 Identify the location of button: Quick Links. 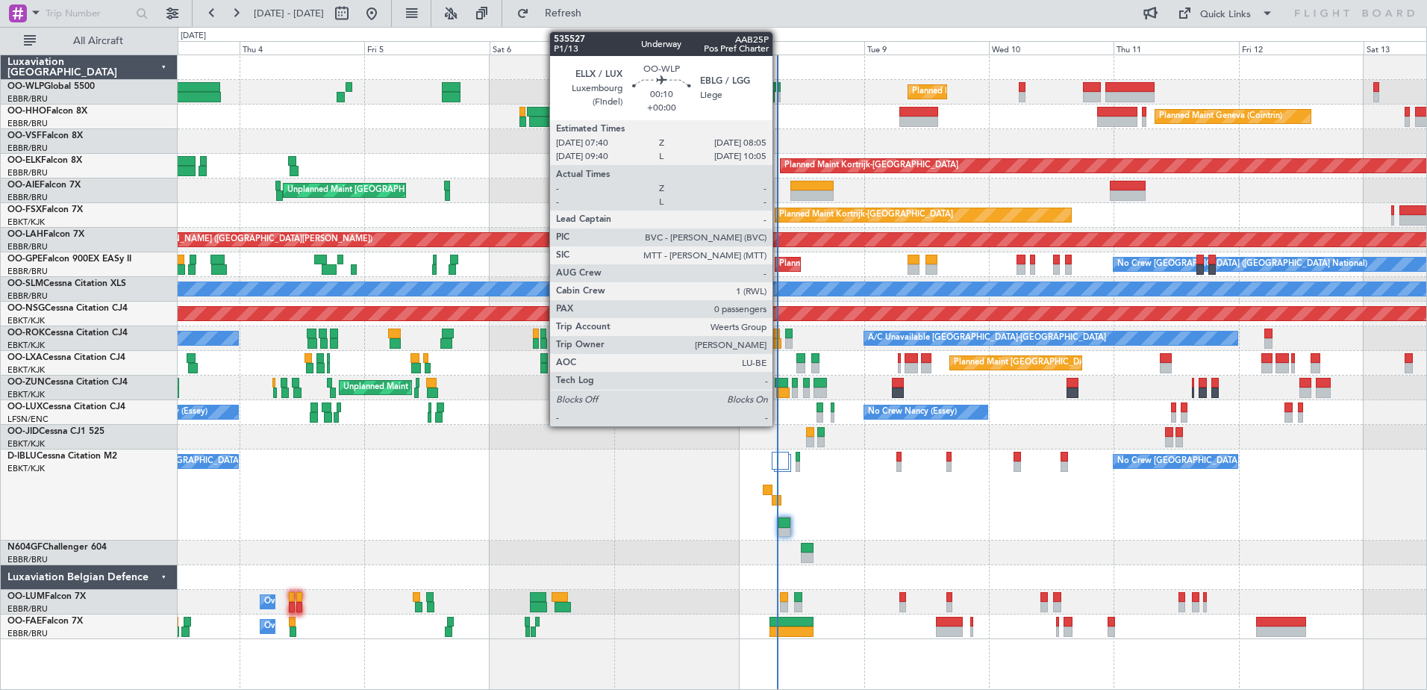
(1226, 13).